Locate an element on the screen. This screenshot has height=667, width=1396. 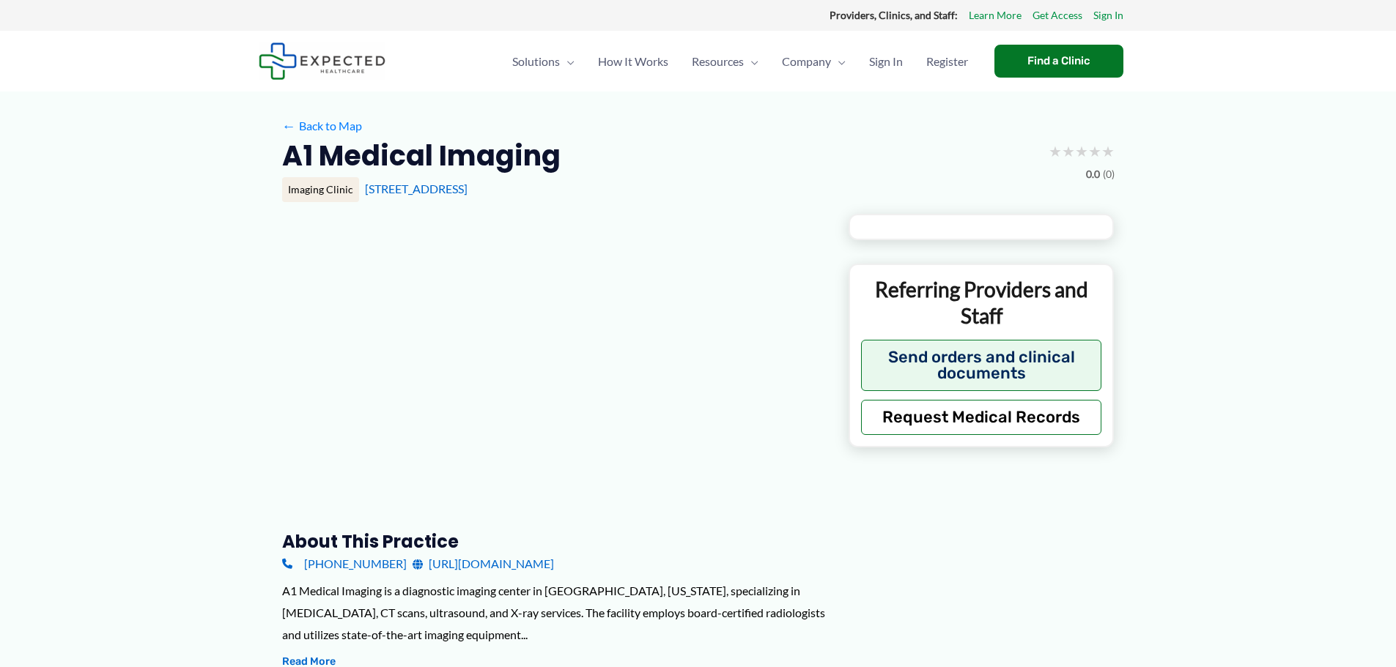
span: Solutions is located at coordinates (536, 62).